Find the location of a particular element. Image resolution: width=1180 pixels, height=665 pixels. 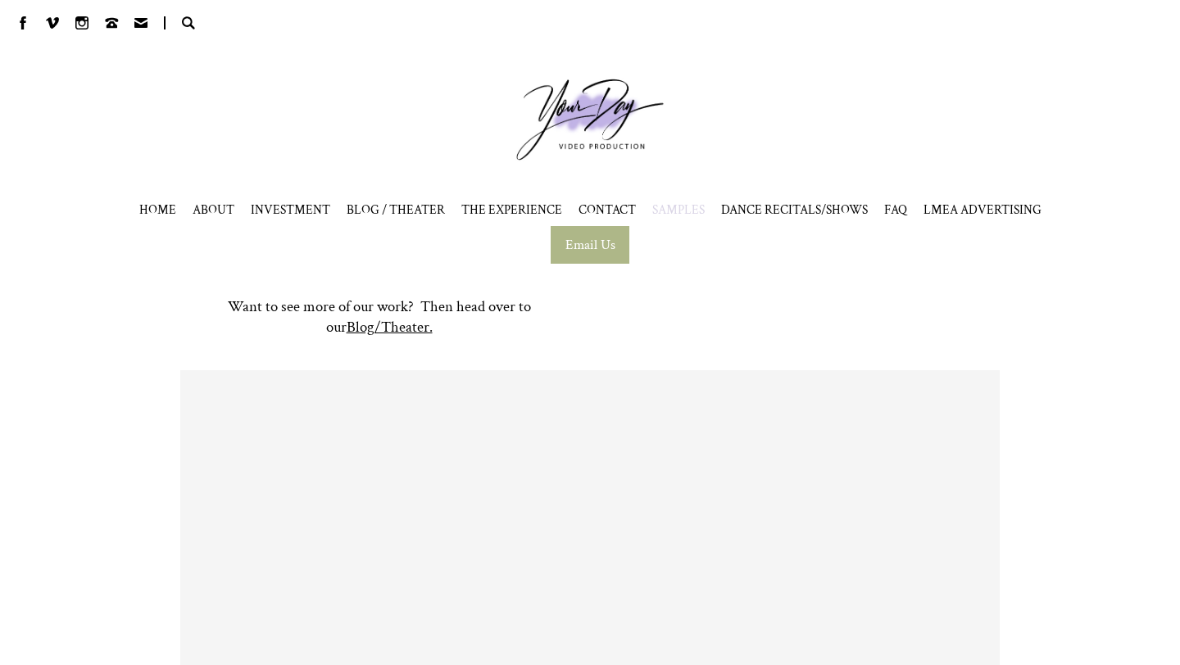

span: INVESTMENT is located at coordinates (290, 210).